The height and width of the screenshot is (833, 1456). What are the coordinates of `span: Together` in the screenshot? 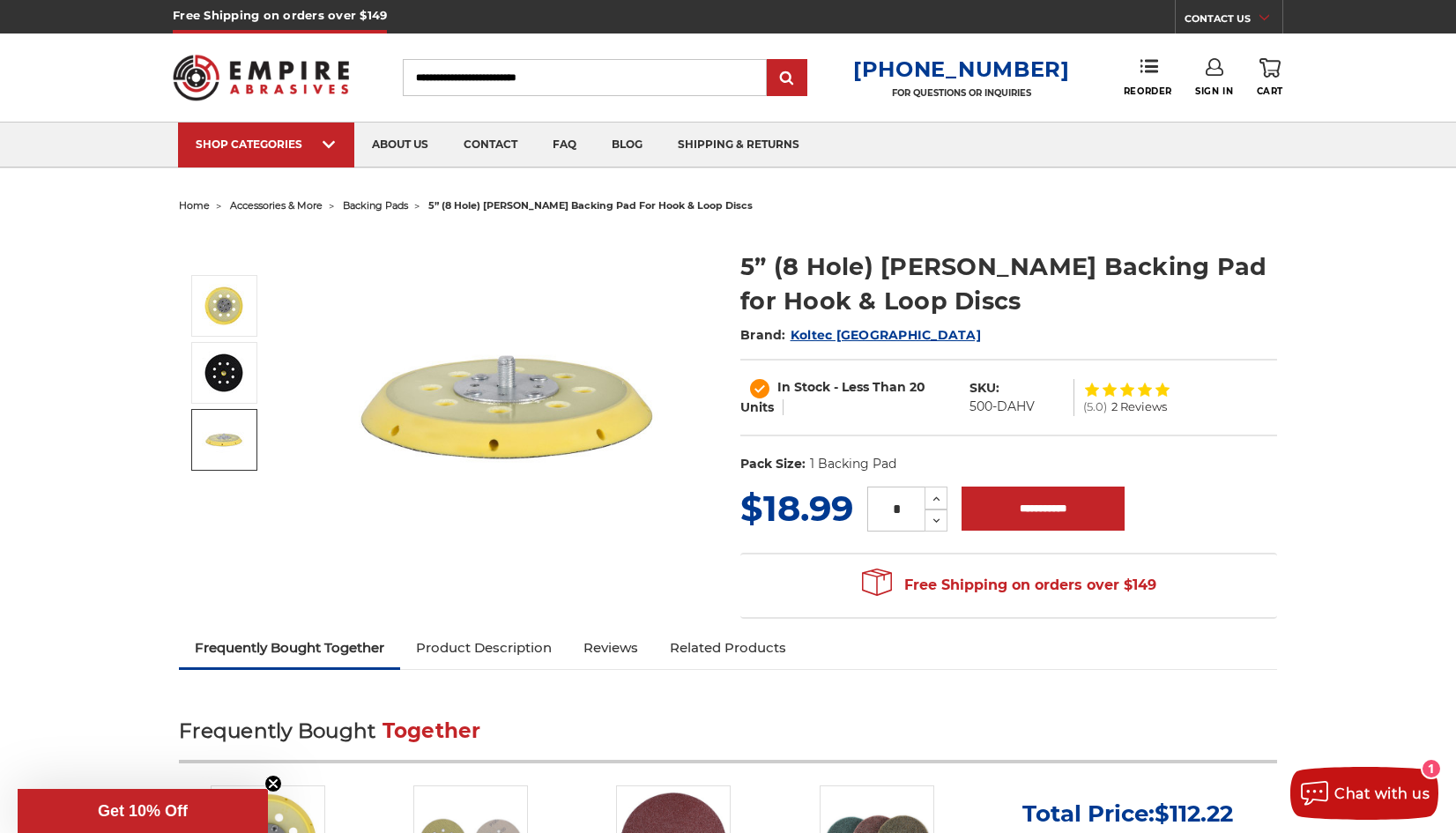 It's located at (432, 731).